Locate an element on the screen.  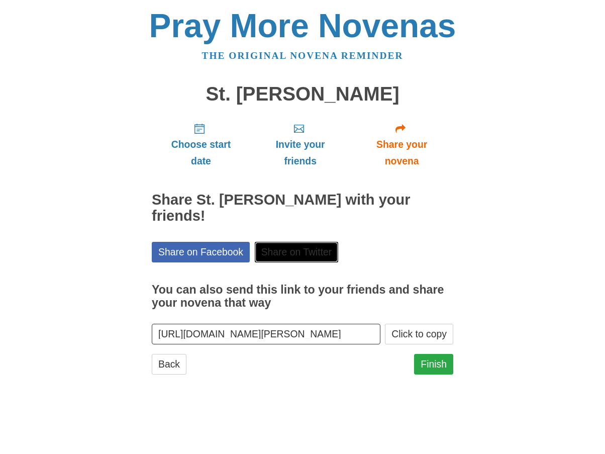
a: Pray More Novenas is located at coordinates (303, 26).